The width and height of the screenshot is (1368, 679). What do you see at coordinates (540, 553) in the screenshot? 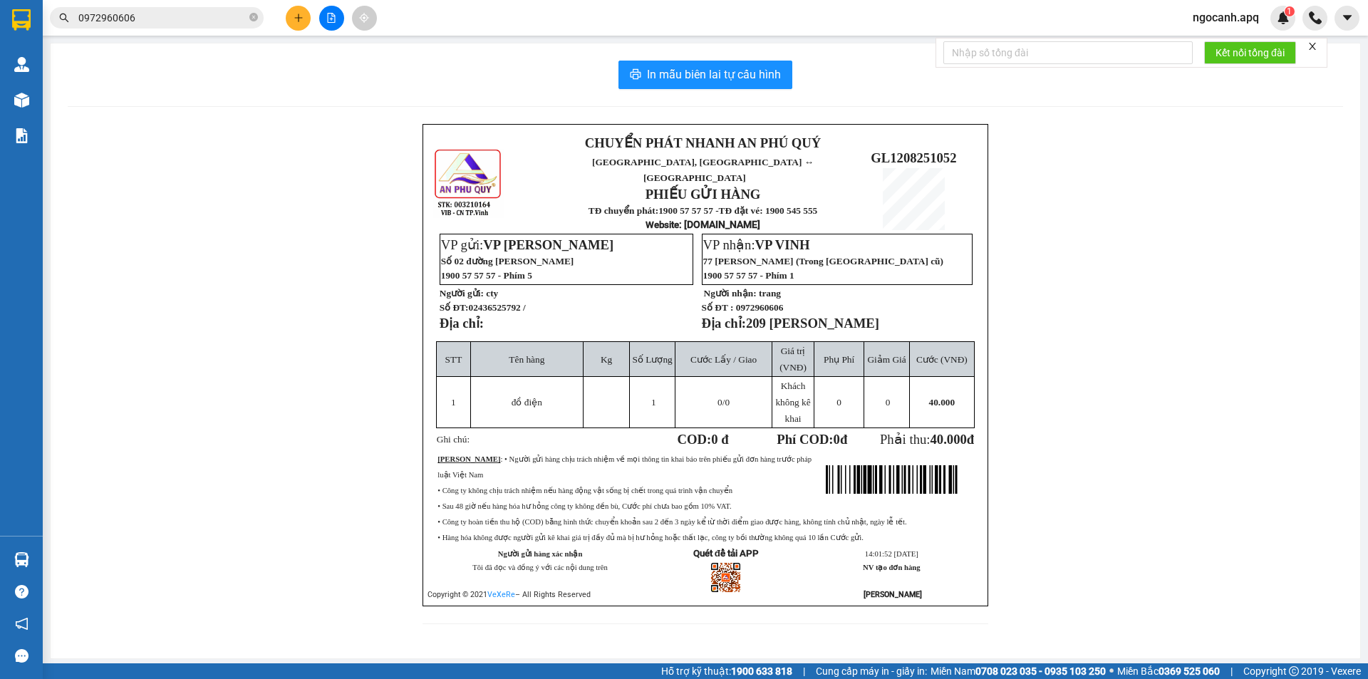
I see `strong: Người gửi hàng xác nhận` at bounding box center [540, 553].